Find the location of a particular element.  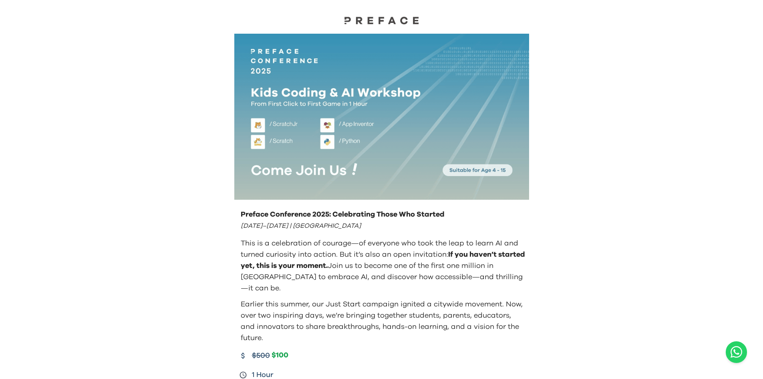

a: Preface Logo is located at coordinates (382, 22).